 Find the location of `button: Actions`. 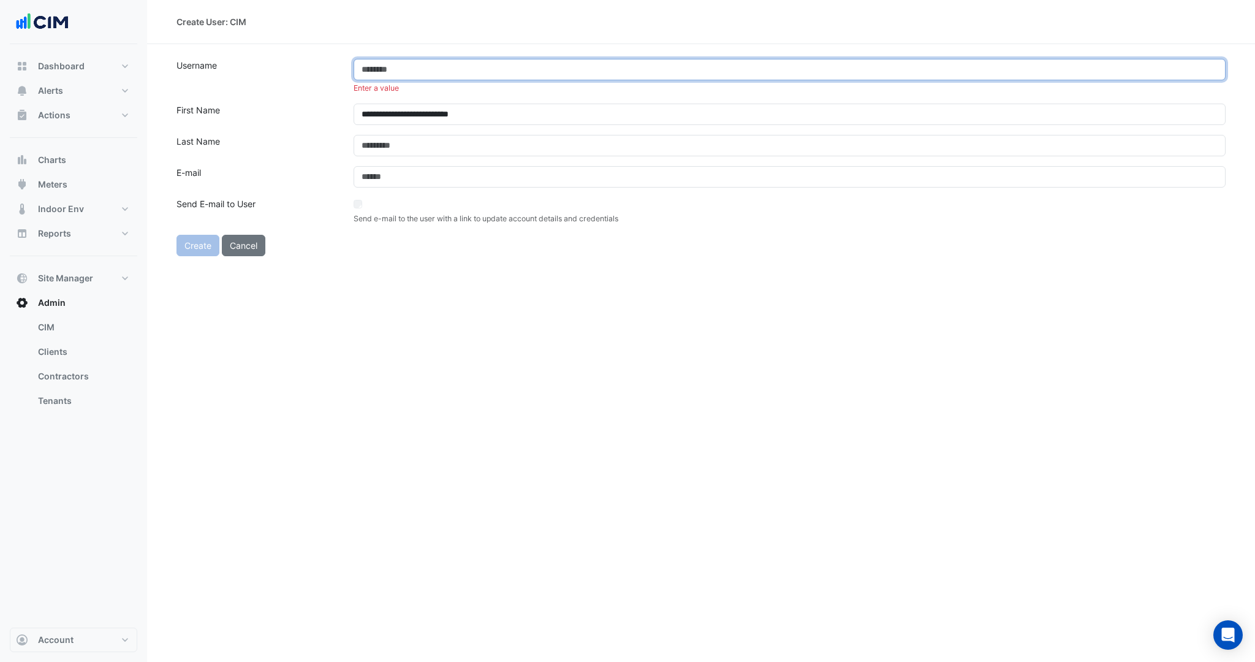

button: Actions is located at coordinates (74, 115).